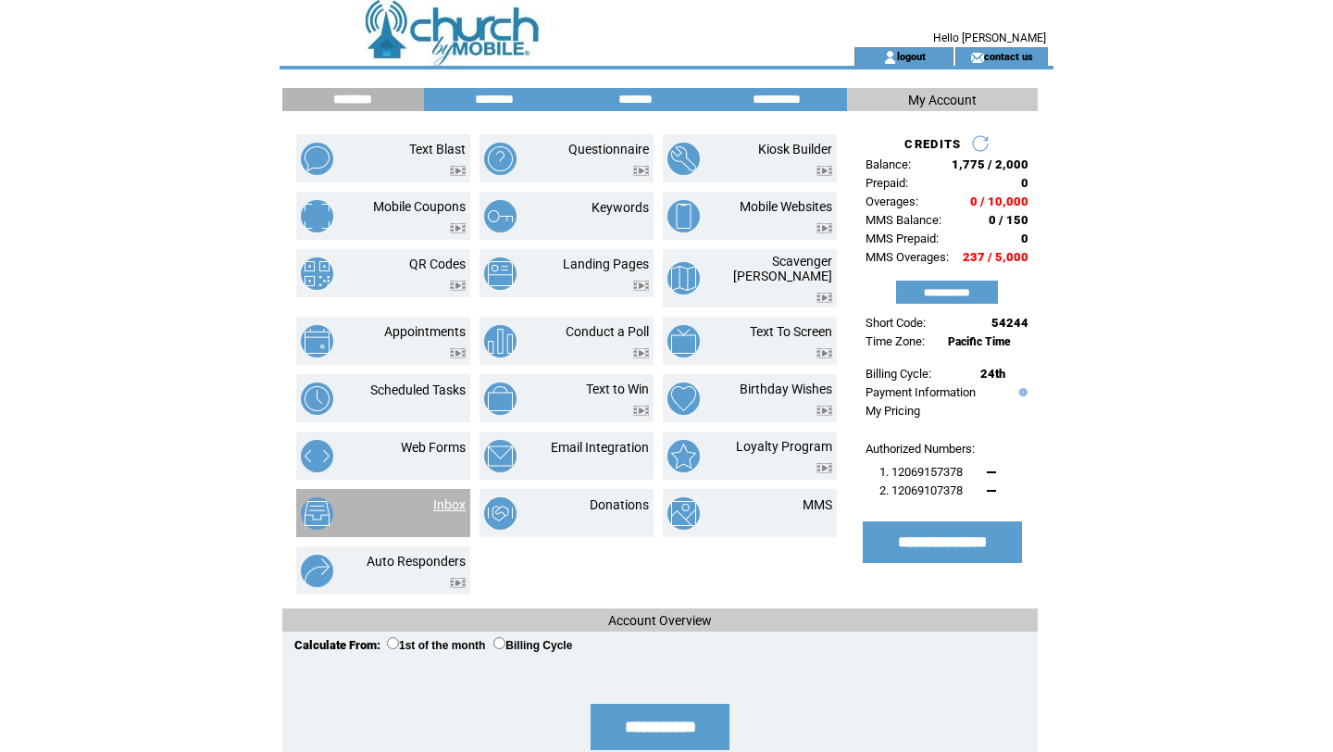 The image size is (1333, 752). Describe the element at coordinates (683, 455) in the screenshot. I see `img: loyalty-program.png` at that location.